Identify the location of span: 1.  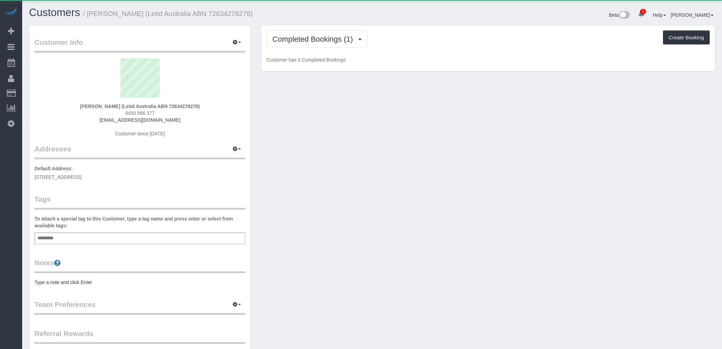
(643, 12).